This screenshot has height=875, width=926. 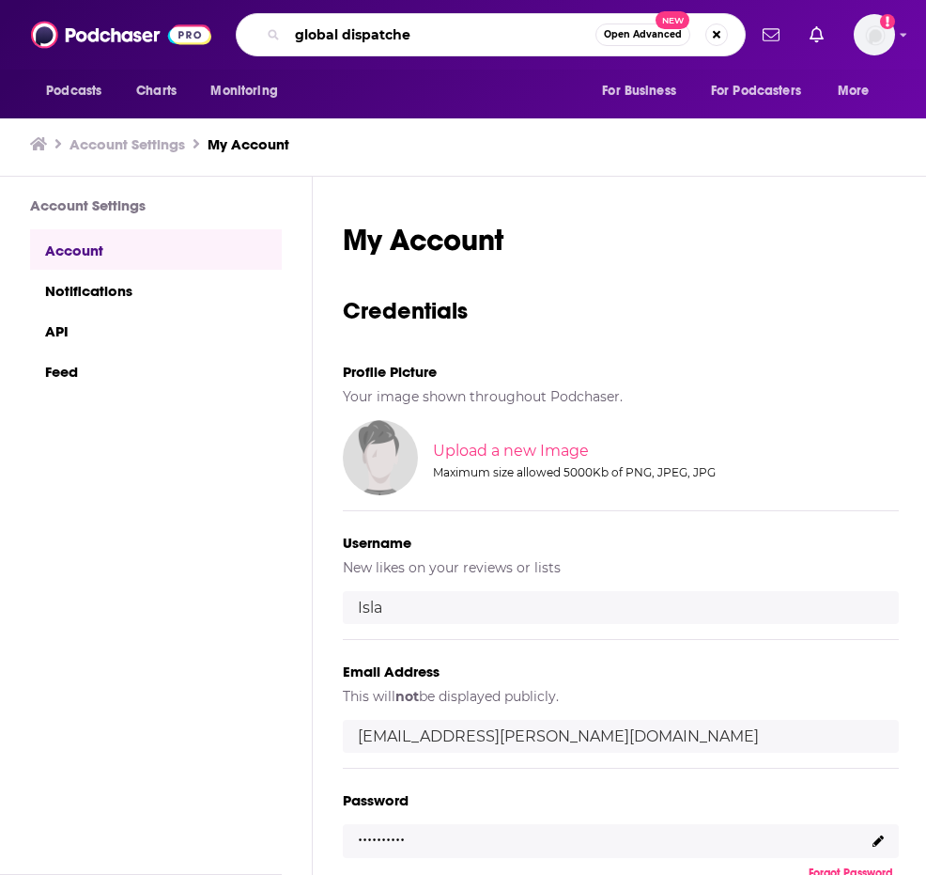 What do you see at coordinates (621, 567) in the screenshot?
I see `h5: New likes on your reviews or lists` at bounding box center [621, 567].